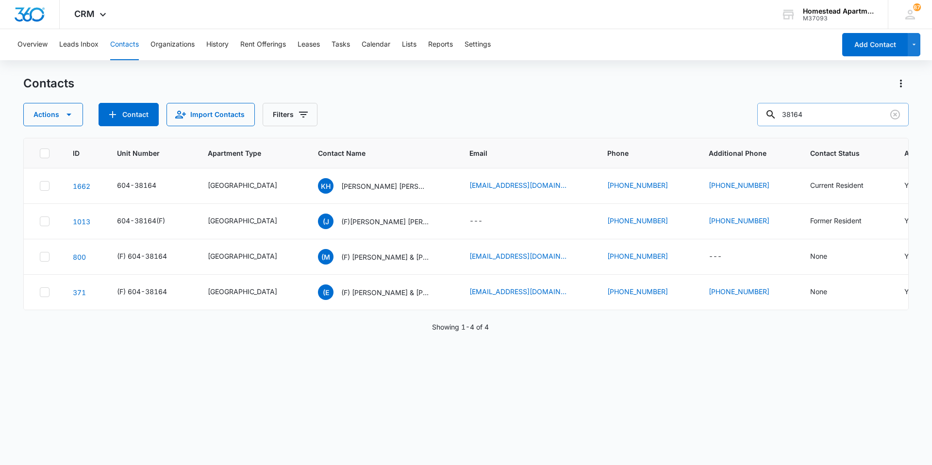 This screenshot has width=932, height=465. Describe the element at coordinates (460, 327) in the screenshot. I see `p: Showing 1-4 of 4` at that location.